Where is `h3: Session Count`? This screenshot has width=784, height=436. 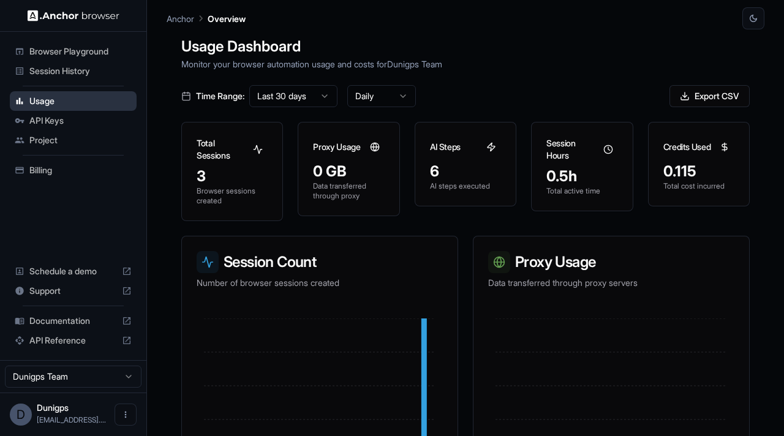 h3: Session Count is located at coordinates (320, 262).